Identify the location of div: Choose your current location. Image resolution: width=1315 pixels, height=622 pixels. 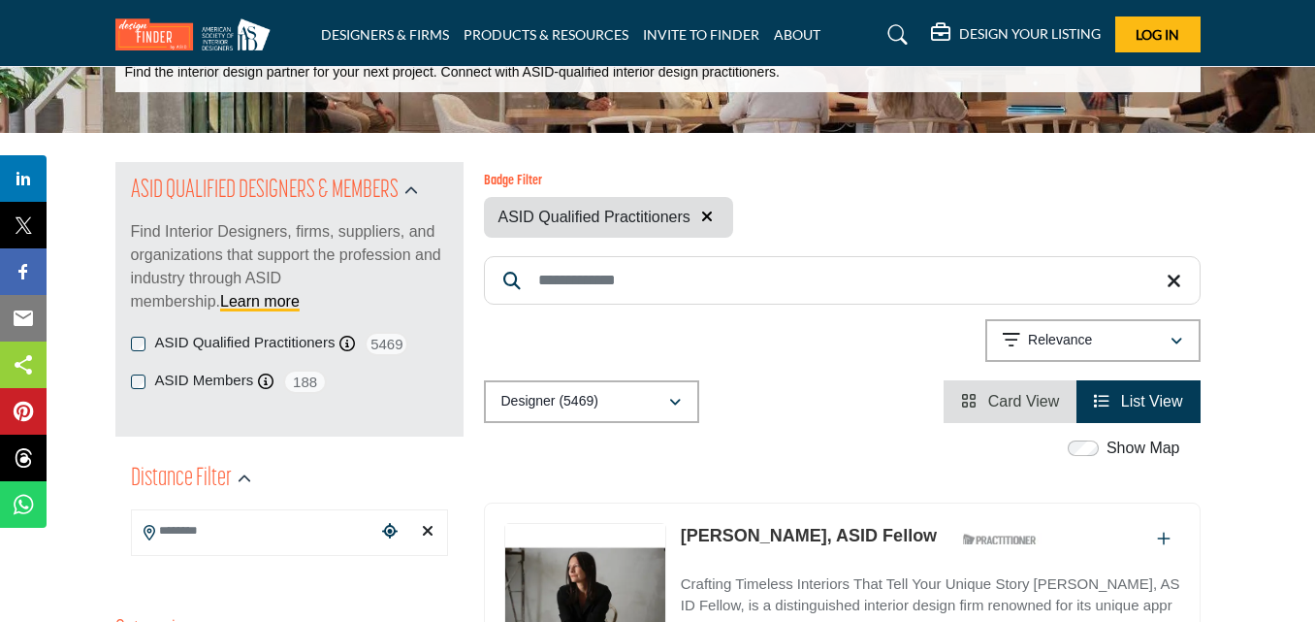
(389, 532).